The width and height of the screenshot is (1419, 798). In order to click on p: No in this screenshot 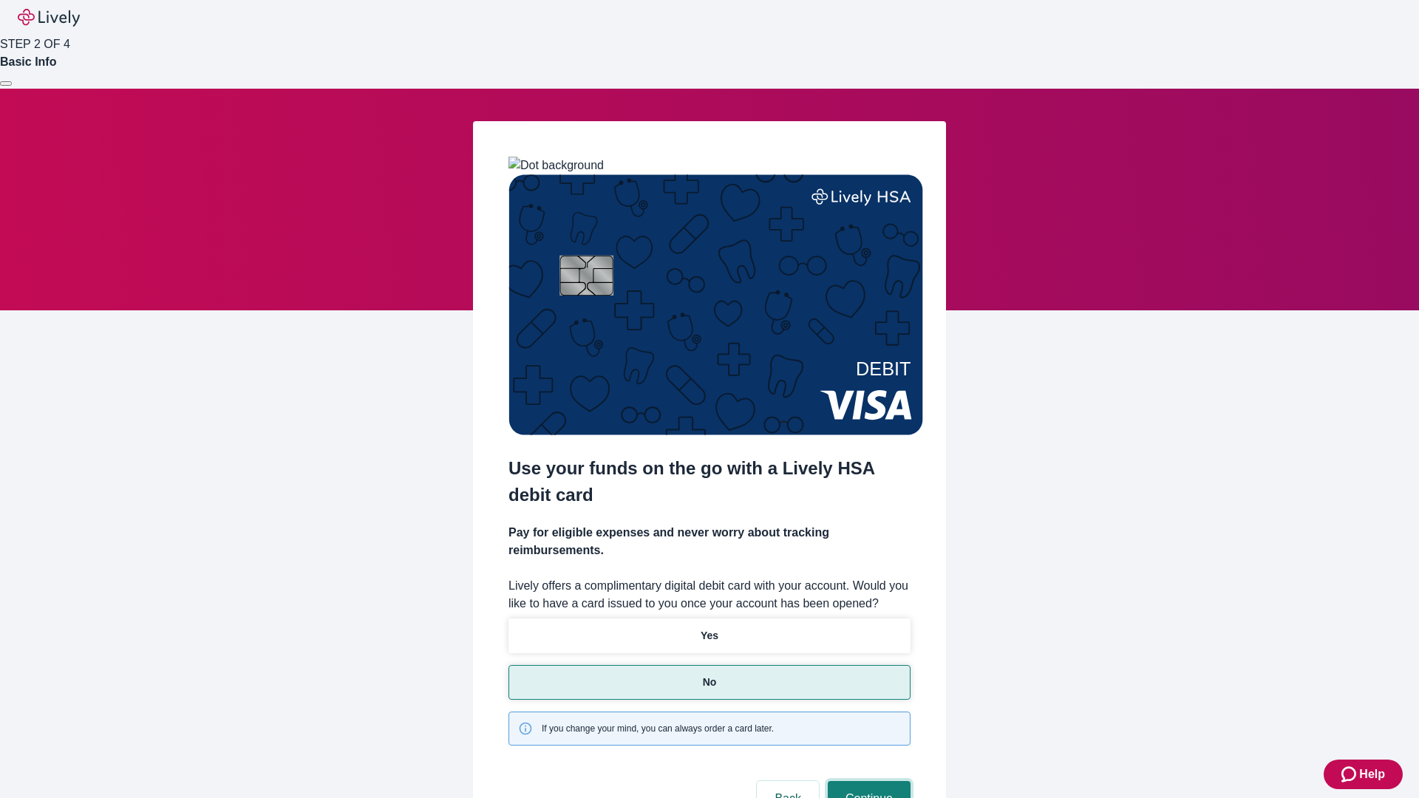, I will do `click(710, 682)`.